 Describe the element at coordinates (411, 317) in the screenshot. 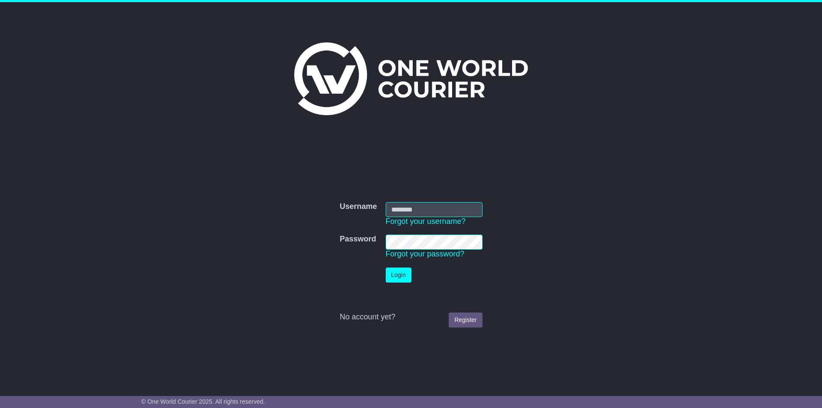

I see `div: No account yet?` at that location.